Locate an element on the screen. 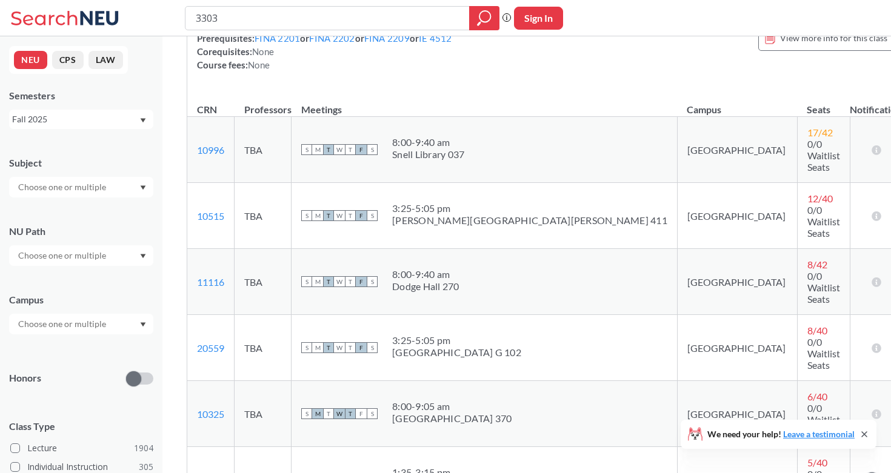 This screenshot has width=891, height=473. span: 12 / 40 is located at coordinates (820, 198).